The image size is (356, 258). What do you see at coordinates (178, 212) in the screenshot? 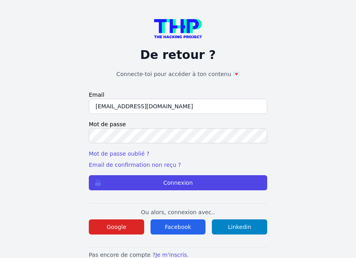
I see `p: Ou alors, connexion avec..` at bounding box center [178, 212].